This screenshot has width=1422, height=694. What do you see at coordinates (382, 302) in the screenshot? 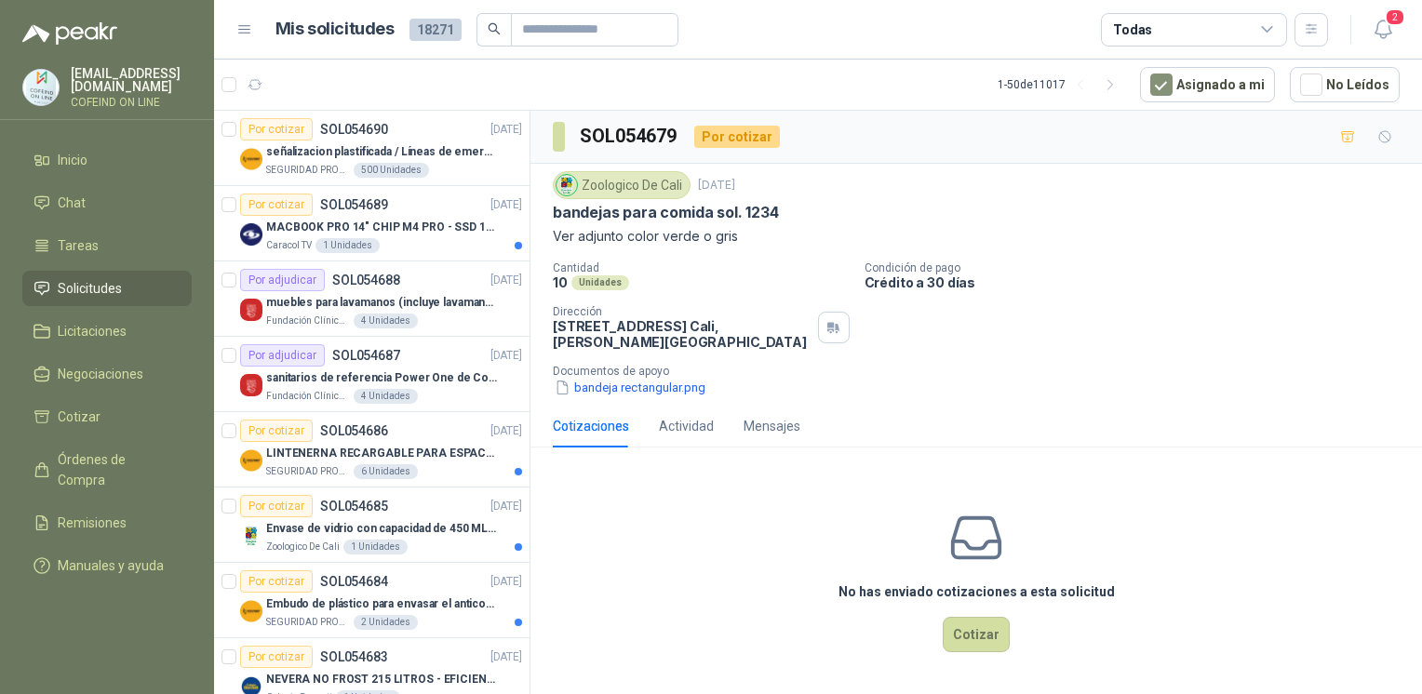
I see `p: muebles para lavamanos (incluye lavamanos)` at bounding box center [382, 302].